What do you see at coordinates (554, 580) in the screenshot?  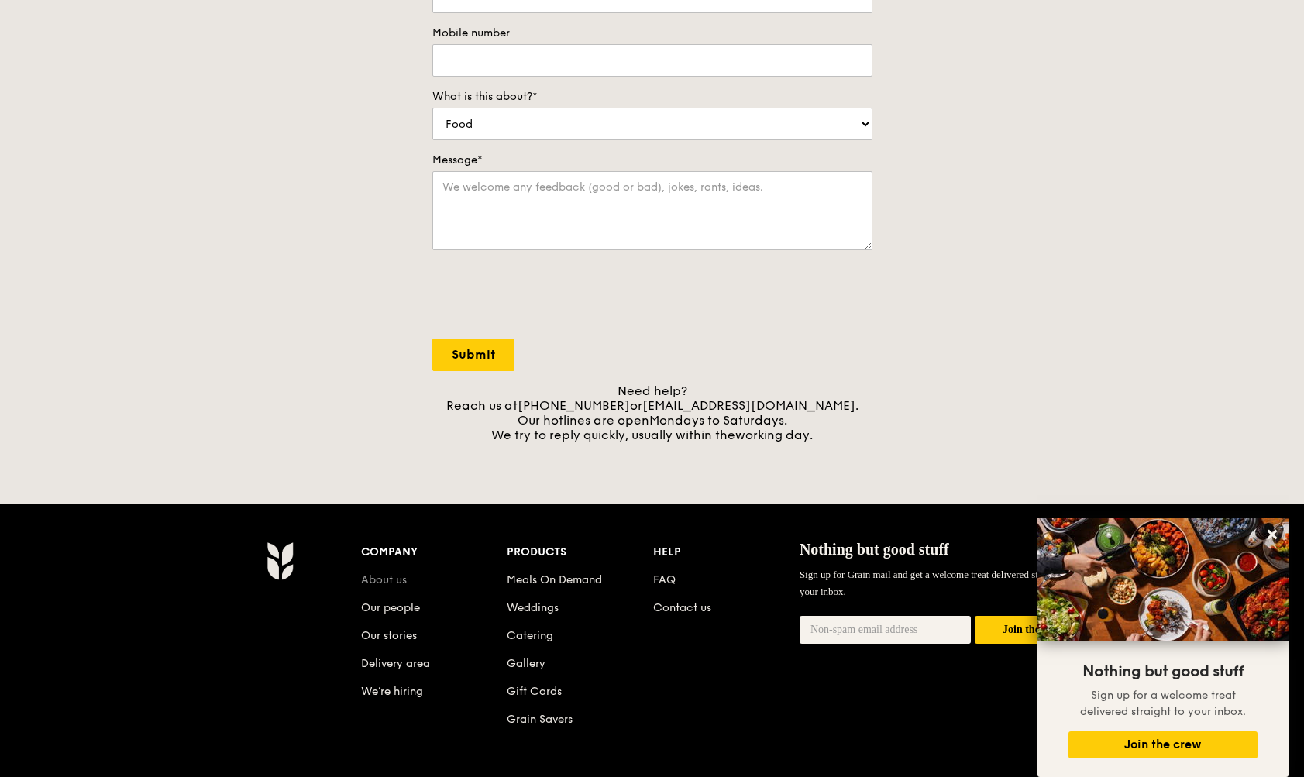 I see `a: Meals On Demand` at bounding box center [554, 580].